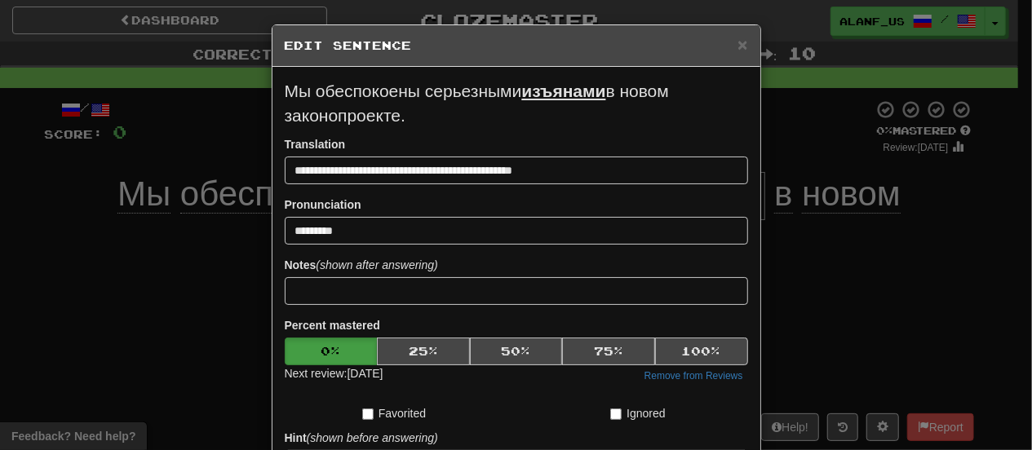 The image size is (1032, 450). What do you see at coordinates (742, 44) in the screenshot?
I see `button: Close` at bounding box center [742, 44].